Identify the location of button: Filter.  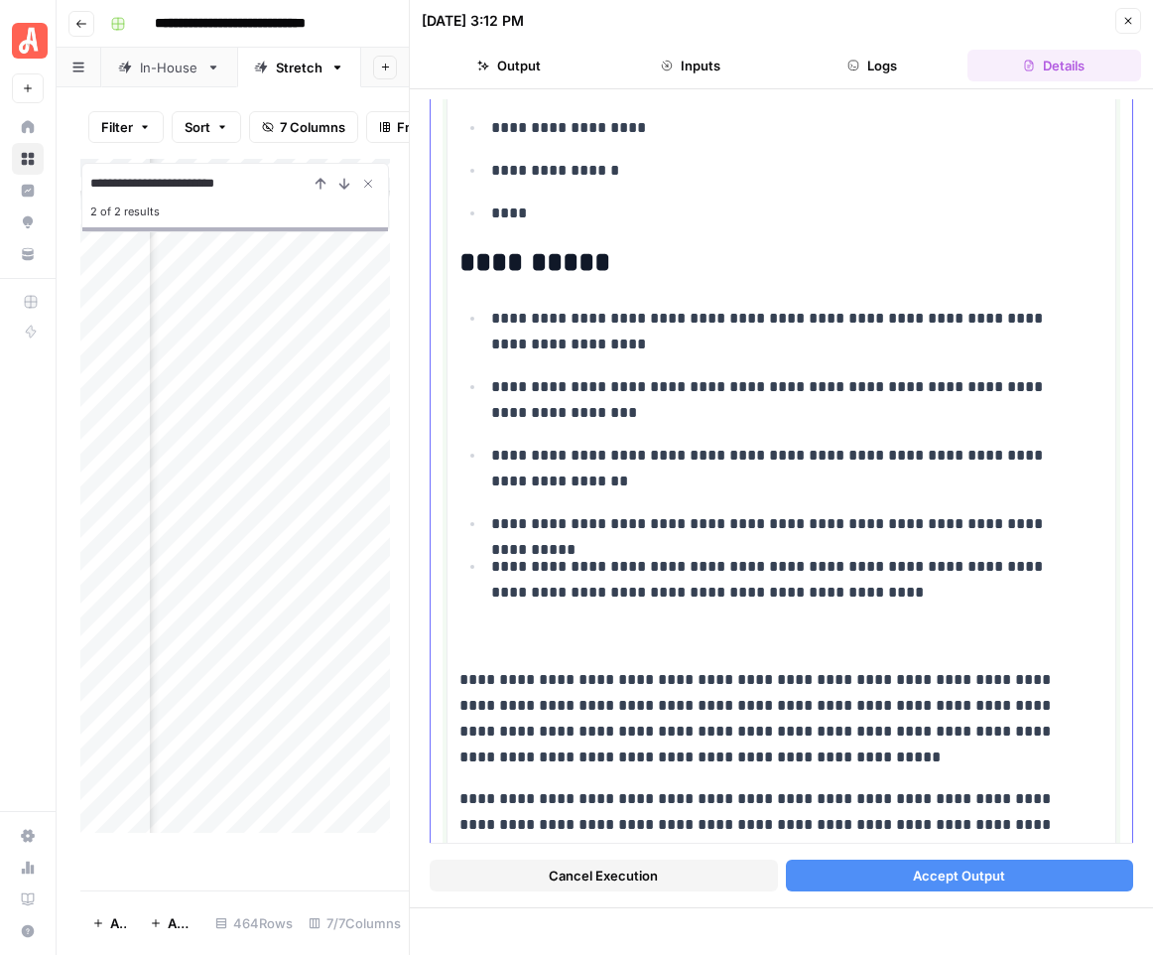
(126, 127).